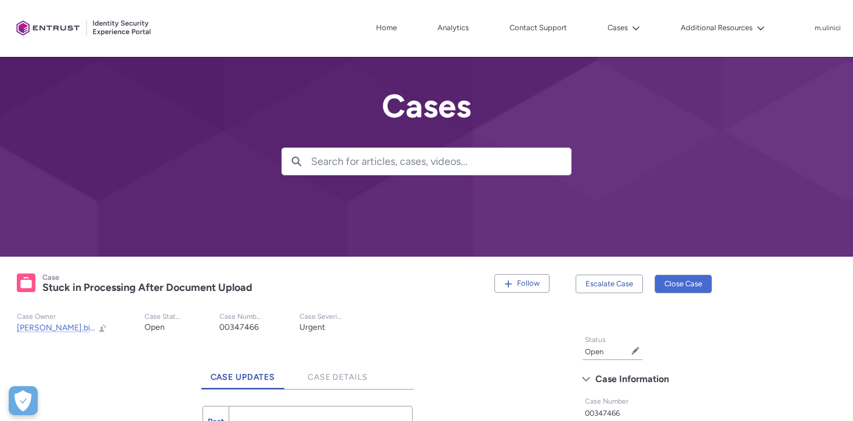 The width and height of the screenshot is (853, 421). What do you see at coordinates (147, 287) in the screenshot?
I see `lightning-formatted-text: Stuck in Processing After Document Upload` at bounding box center [147, 287].